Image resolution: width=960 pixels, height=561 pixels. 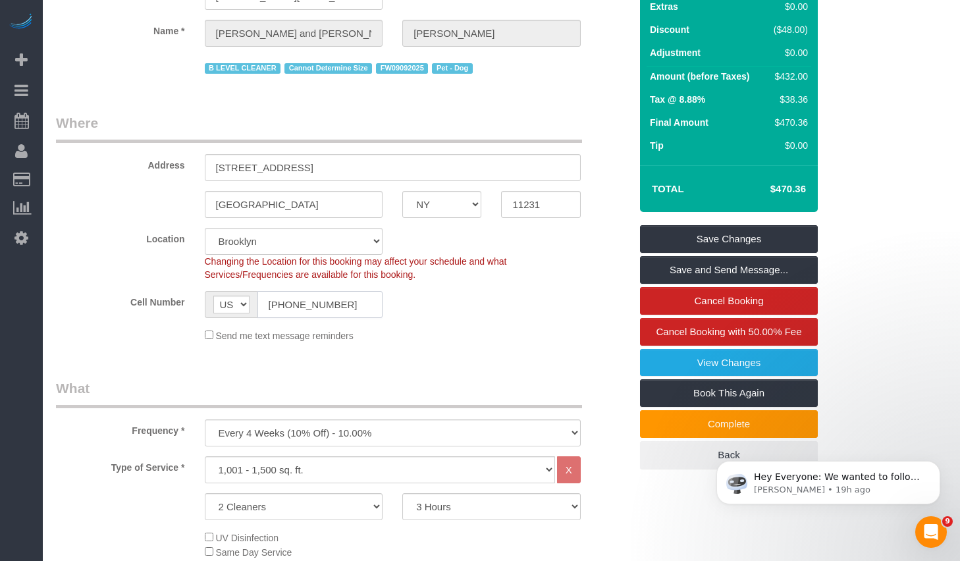 I want to click on span: Pet - Dog, so click(x=452, y=69).